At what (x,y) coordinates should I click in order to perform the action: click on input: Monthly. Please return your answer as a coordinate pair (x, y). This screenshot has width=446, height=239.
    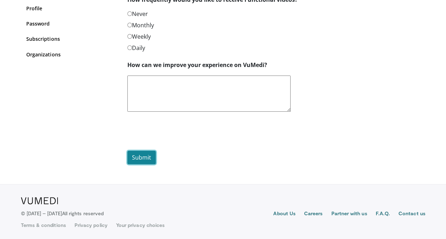
    Looking at the image, I should click on (130, 25).